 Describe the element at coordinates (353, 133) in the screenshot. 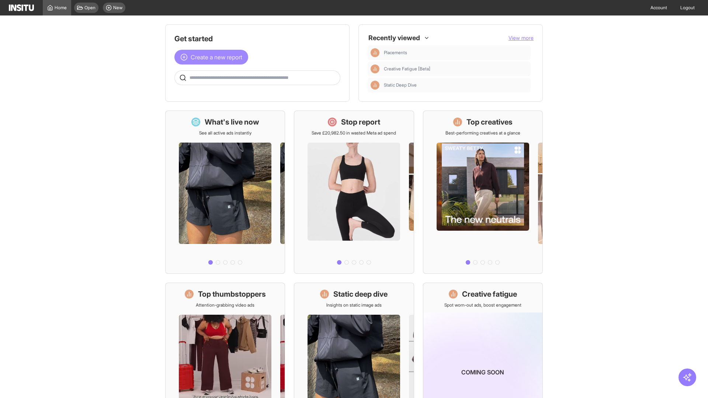

I see `p: Save £20,982.50 in wasted Meta ad spend` at that location.